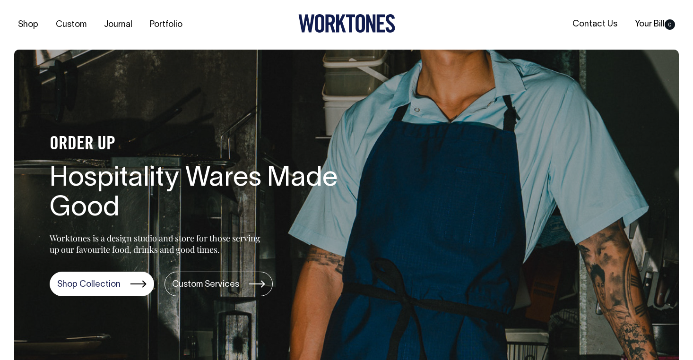 This screenshot has height=360, width=693. I want to click on a: Journal, so click(118, 25).